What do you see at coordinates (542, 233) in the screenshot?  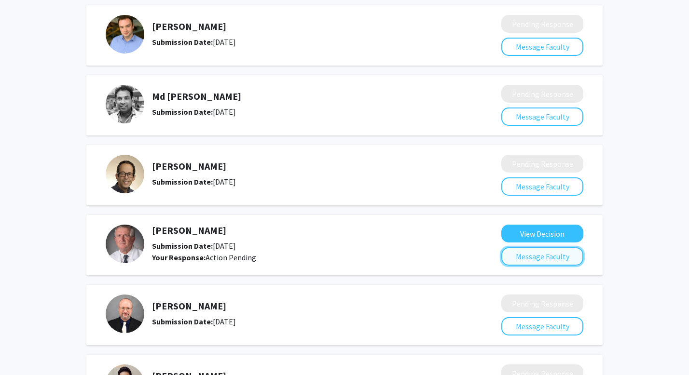 I see `button: View Decision` at bounding box center [542, 233].